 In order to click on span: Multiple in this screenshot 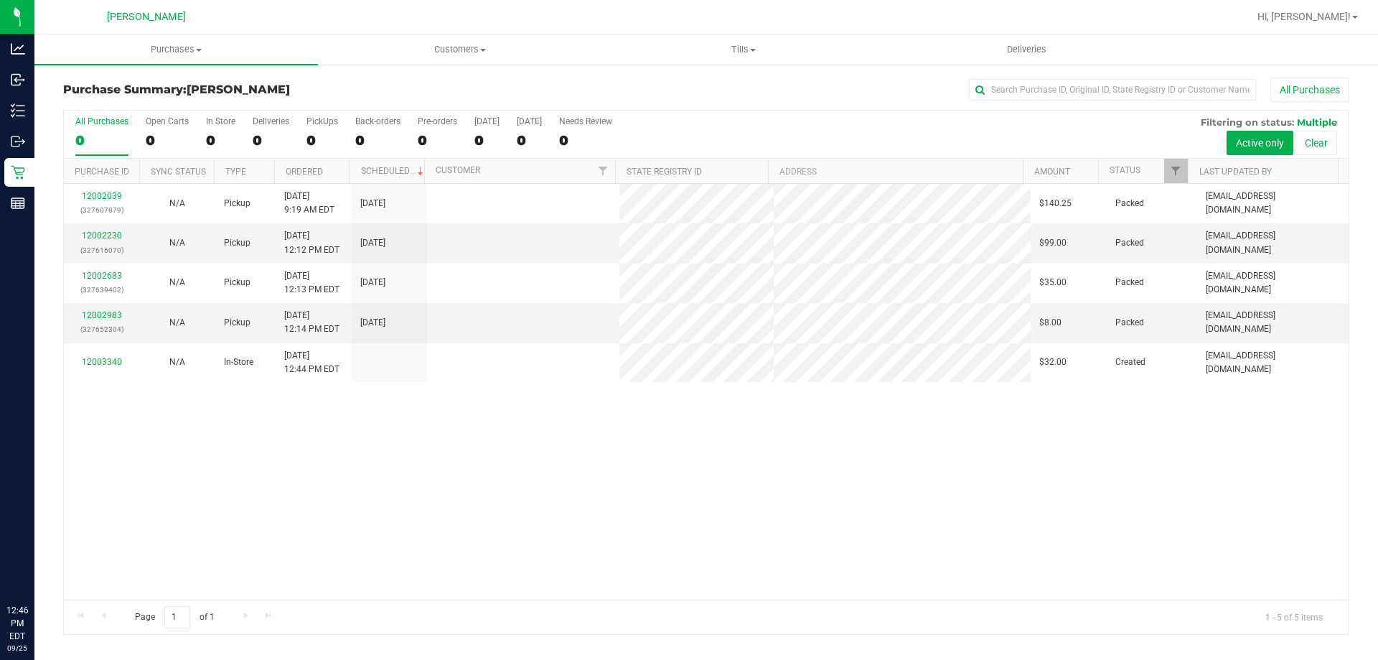, I will do `click(1317, 122)`.